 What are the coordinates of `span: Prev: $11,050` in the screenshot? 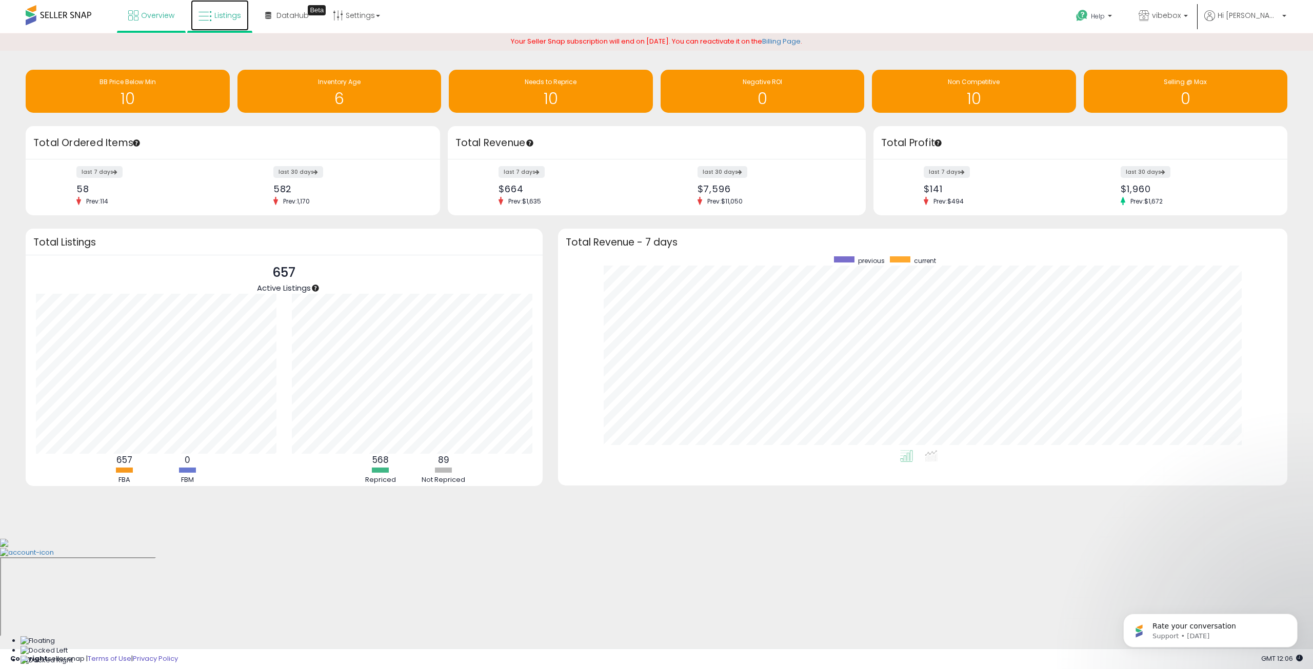 It's located at (725, 201).